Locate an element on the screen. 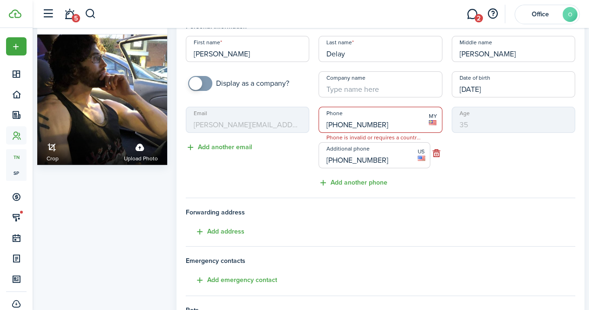 The height and width of the screenshot is (310, 589). span: 2 is located at coordinates (478, 18).